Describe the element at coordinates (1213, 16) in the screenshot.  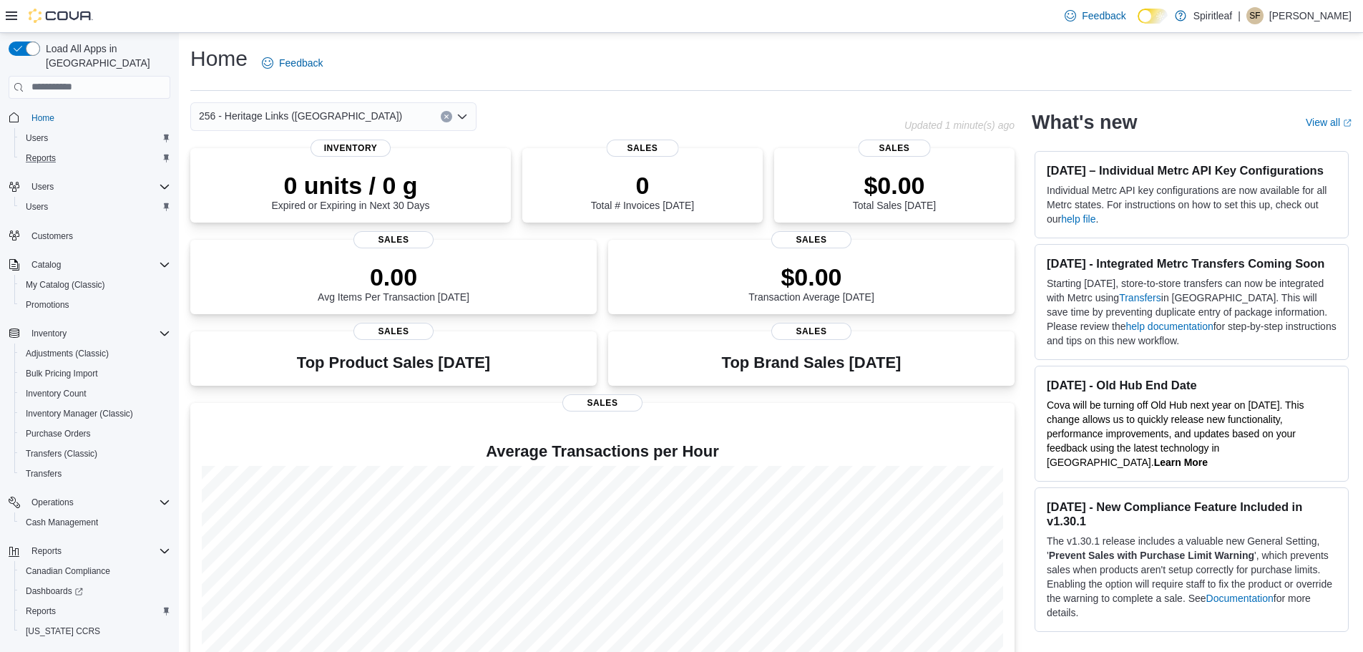
I see `p: Spiritleaf` at that location.